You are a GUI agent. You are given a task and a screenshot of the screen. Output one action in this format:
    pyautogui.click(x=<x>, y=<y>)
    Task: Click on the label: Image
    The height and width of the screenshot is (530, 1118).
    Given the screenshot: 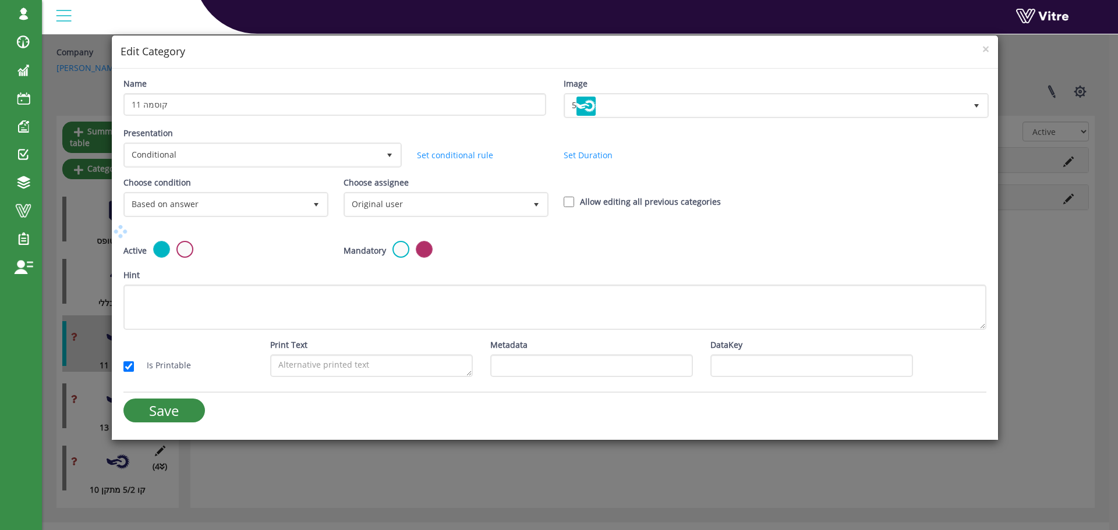 What is the action you would take?
    pyautogui.click(x=575, y=84)
    